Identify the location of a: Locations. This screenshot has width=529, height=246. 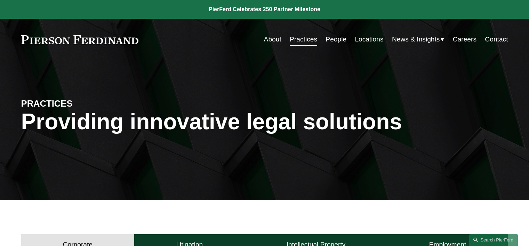
(369, 39).